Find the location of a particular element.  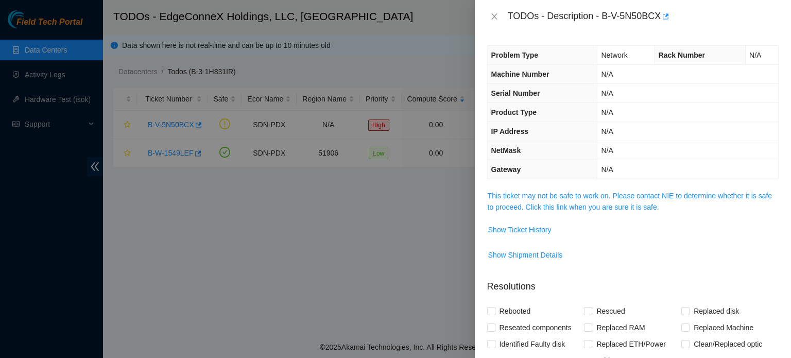

span: Problem Type is located at coordinates (515, 55).